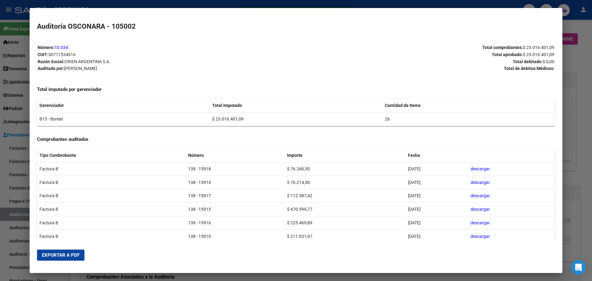 The image size is (592, 281). I want to click on span: Exportar a PDF, so click(61, 255).